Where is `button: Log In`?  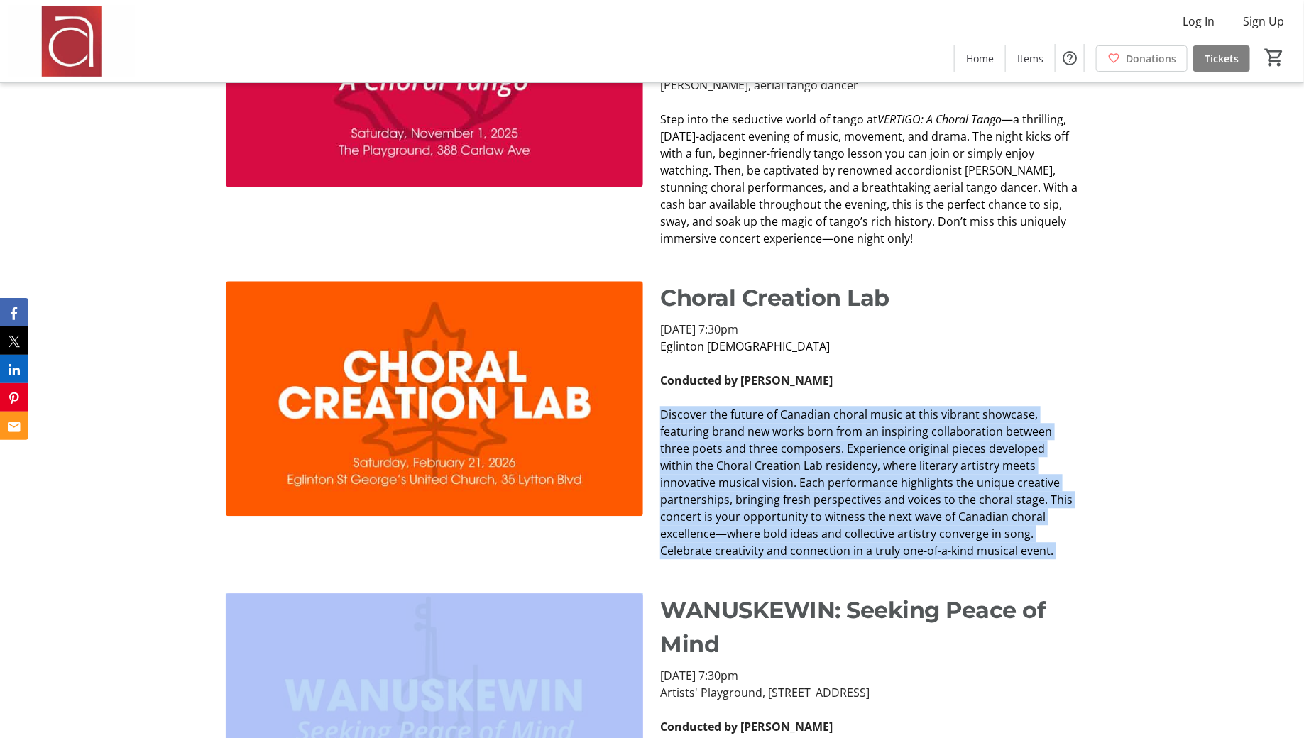 button: Log In is located at coordinates (1198, 21).